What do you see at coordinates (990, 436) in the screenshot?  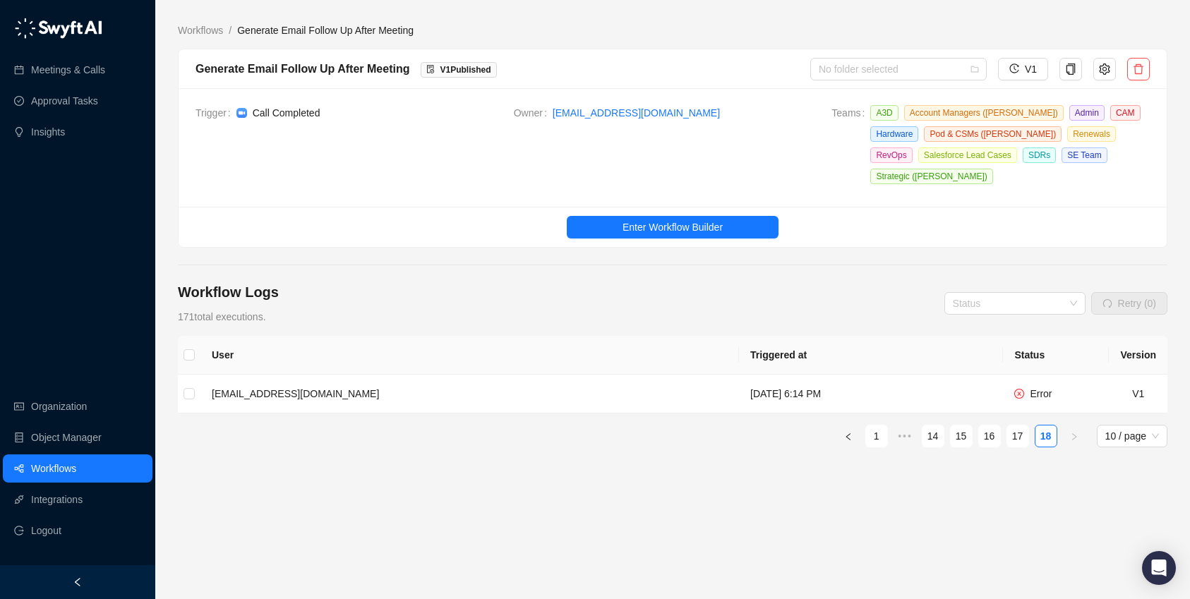 I see `a: 16` at bounding box center [990, 436].